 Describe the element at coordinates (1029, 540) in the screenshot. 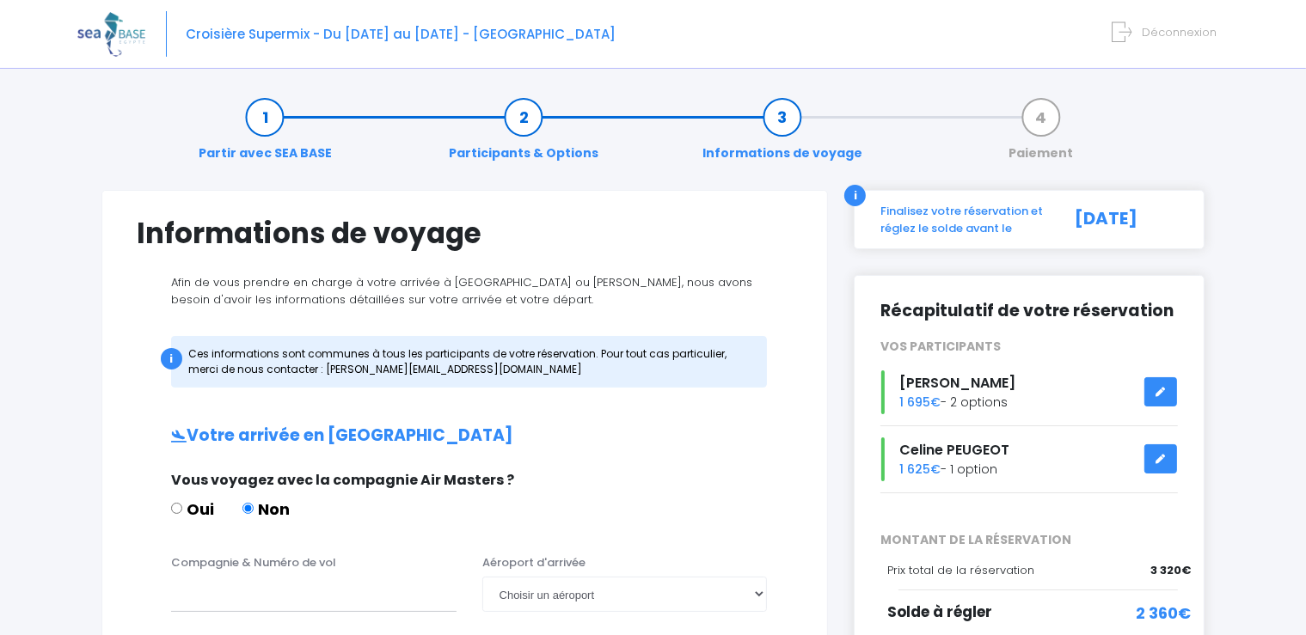

I see `span: MONTANT DE LA RÉSERVATION` at that location.